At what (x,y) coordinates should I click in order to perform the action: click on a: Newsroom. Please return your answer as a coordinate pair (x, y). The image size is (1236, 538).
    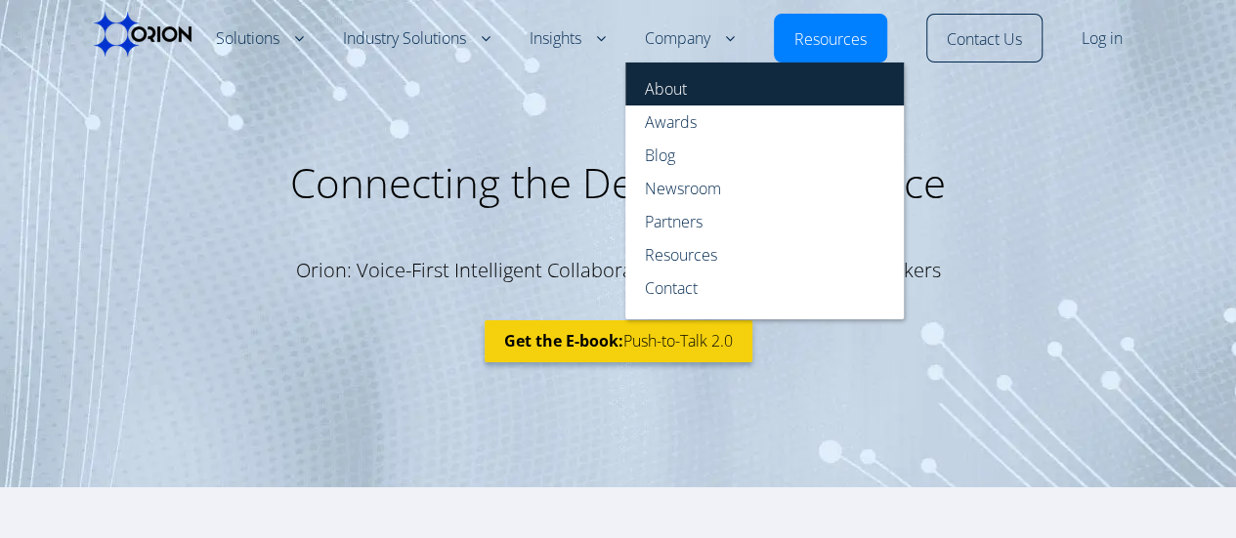
    Looking at the image, I should click on (764, 189).